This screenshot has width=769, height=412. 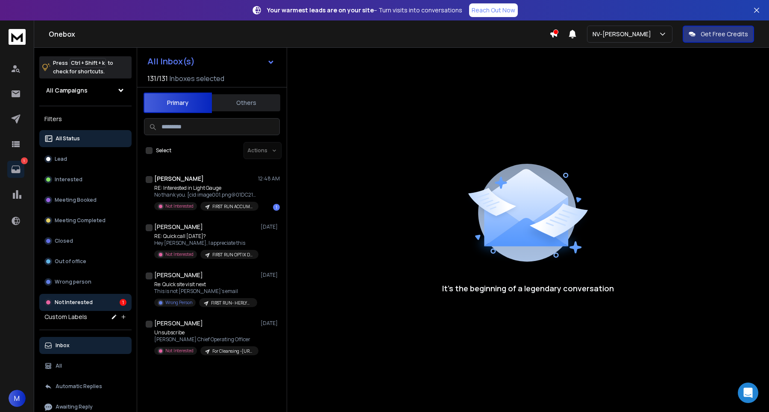 What do you see at coordinates (718, 34) in the screenshot?
I see `button: Get Free Credits` at bounding box center [718, 34].